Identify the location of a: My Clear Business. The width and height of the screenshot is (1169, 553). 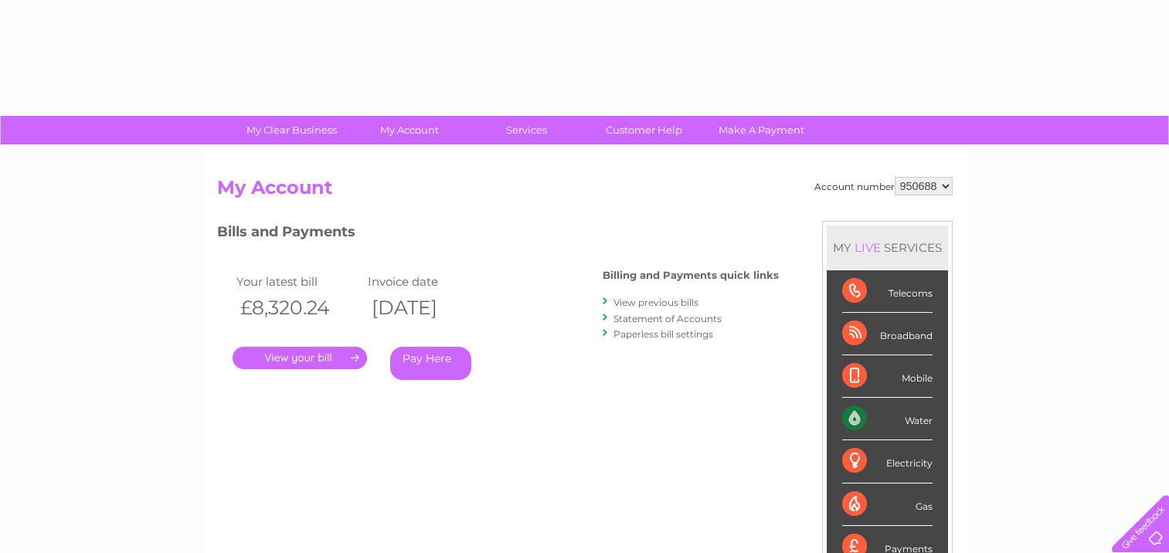
(291, 130).